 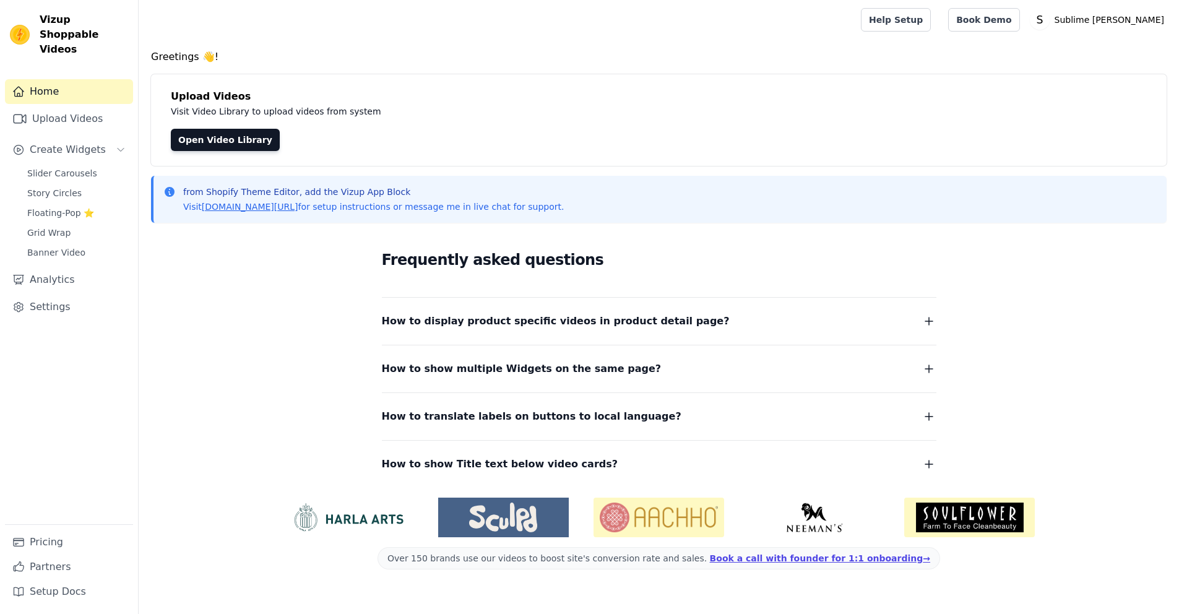 I want to click on span: How to show multiple Widgets on the same page?, so click(x=522, y=369).